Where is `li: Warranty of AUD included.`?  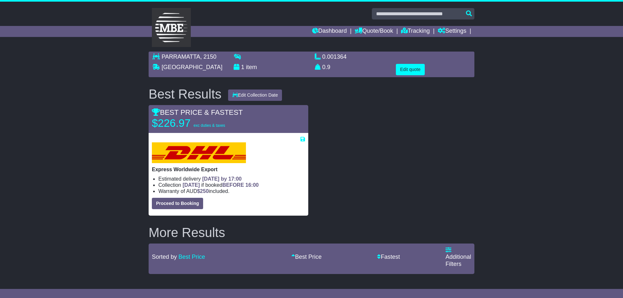 li: Warranty of AUD included. is located at coordinates (232, 191).